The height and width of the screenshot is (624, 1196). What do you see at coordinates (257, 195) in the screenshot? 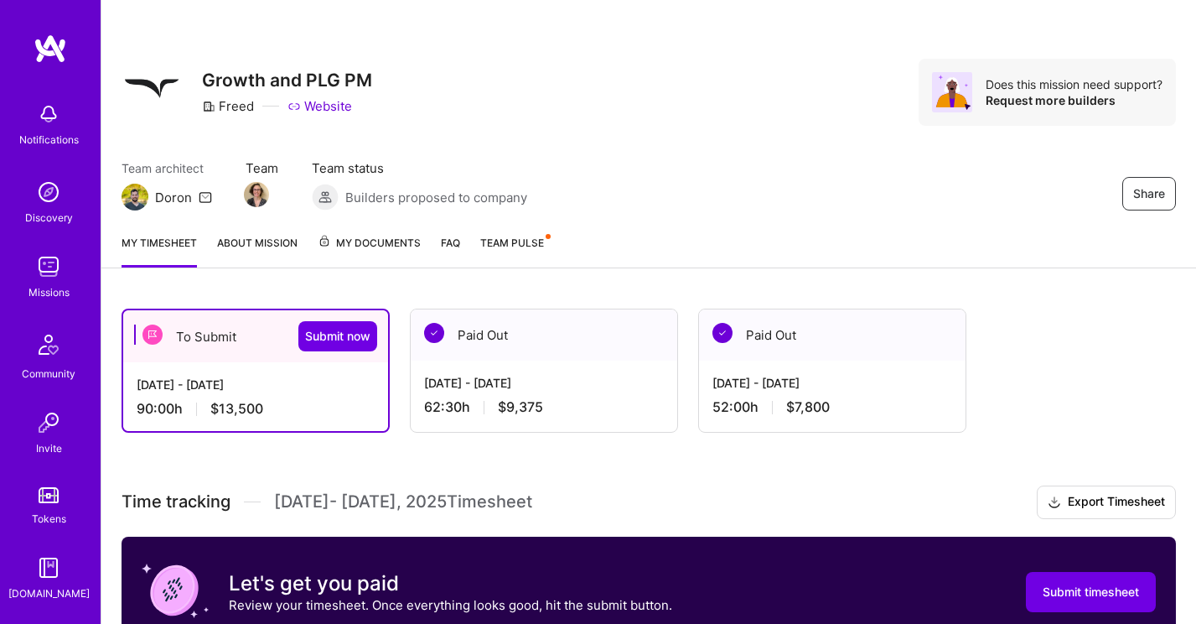
I see `a: Team Member Avatar` at bounding box center [257, 195].